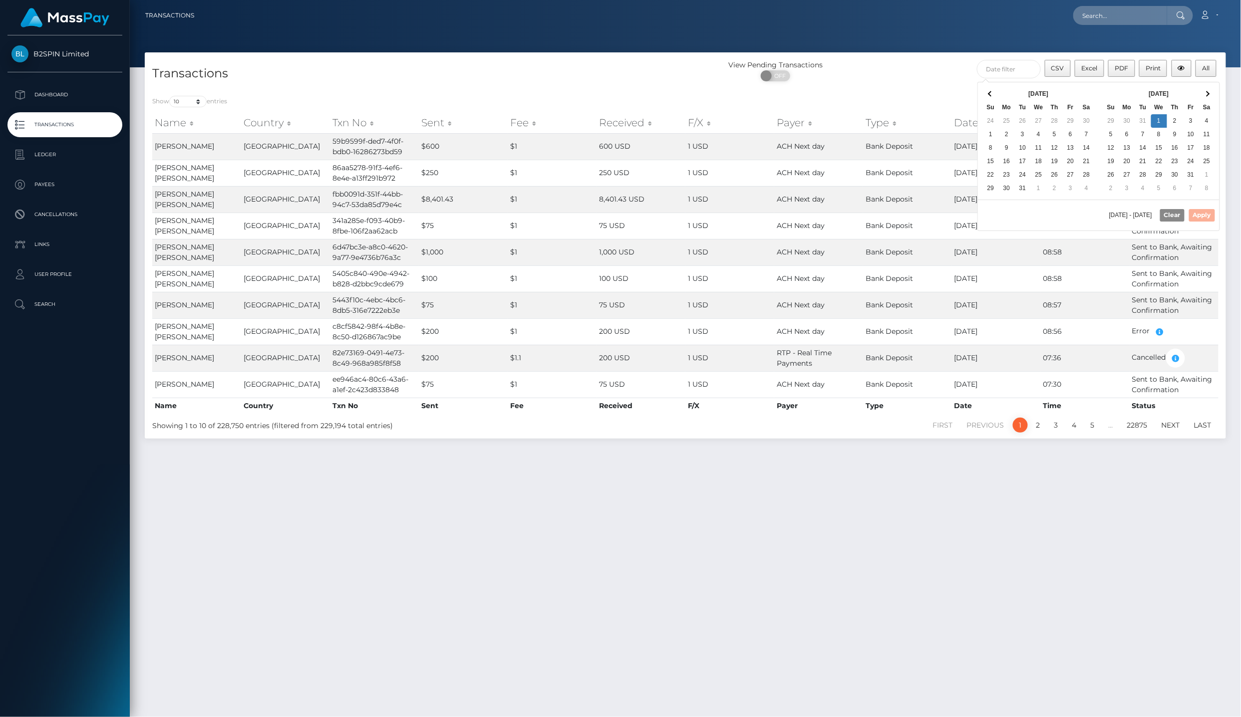 The width and height of the screenshot is (1241, 717). Describe the element at coordinates (1087, 134) in the screenshot. I see `td: 7` at that location.